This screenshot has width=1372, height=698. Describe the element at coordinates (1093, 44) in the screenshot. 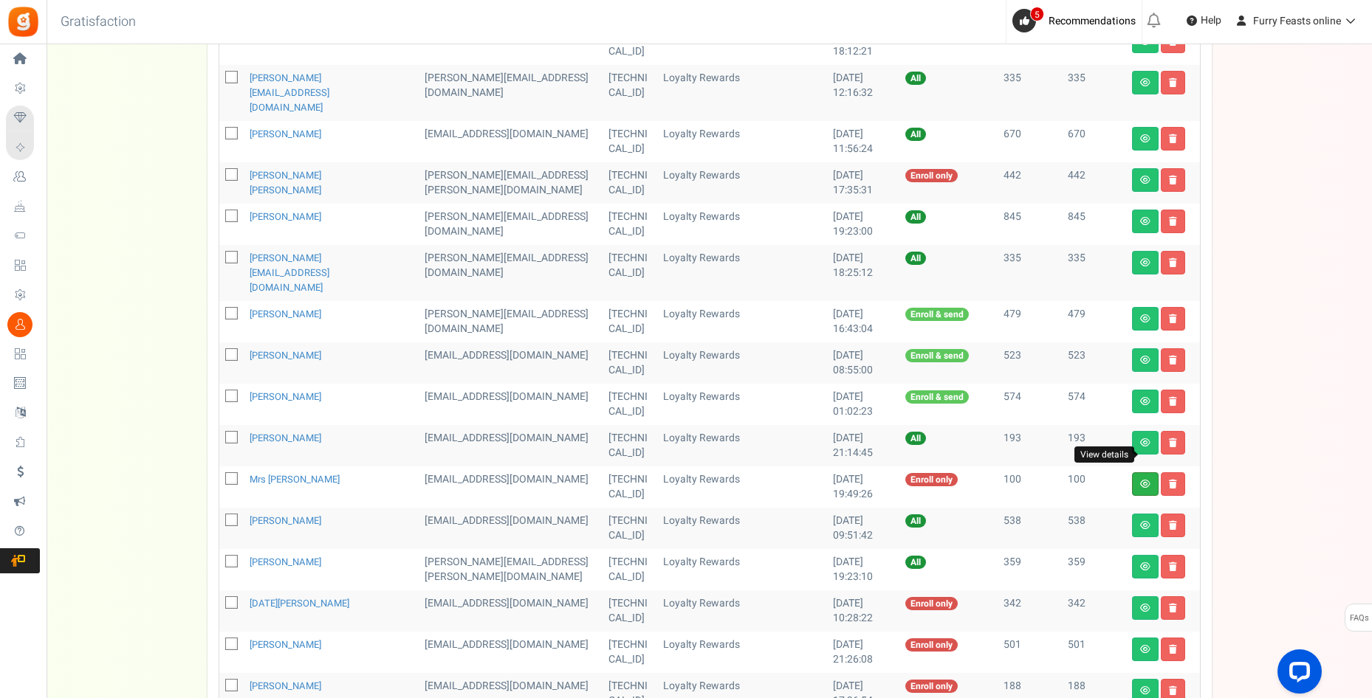

I see `td: 290` at that location.